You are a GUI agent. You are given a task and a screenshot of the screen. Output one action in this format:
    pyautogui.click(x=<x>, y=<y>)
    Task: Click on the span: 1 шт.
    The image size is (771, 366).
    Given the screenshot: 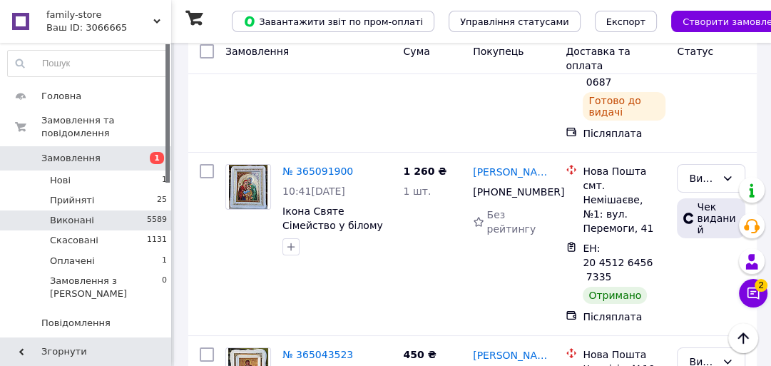 What is the action you would take?
    pyautogui.click(x=417, y=191)
    